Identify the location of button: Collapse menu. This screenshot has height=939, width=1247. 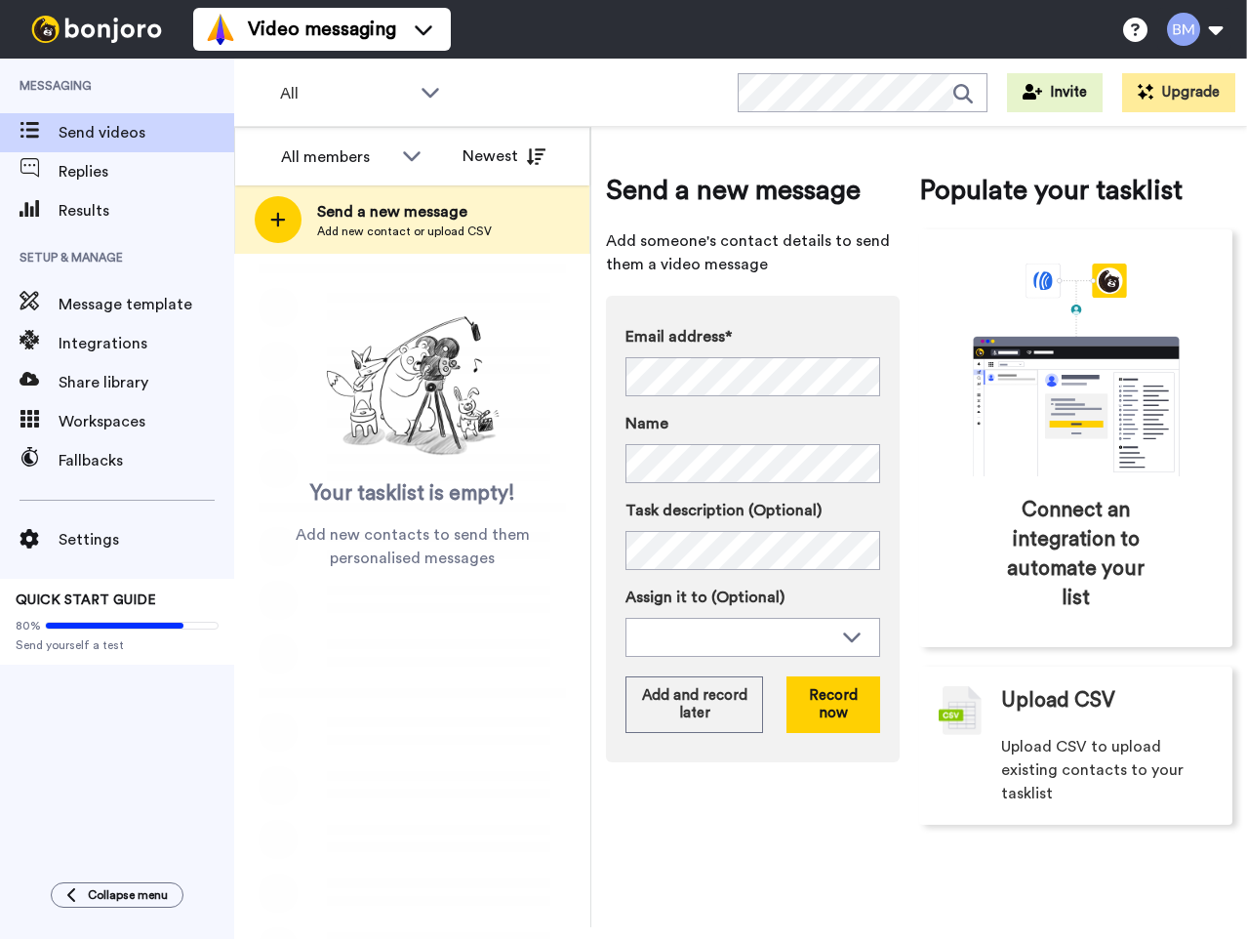
(117, 895).